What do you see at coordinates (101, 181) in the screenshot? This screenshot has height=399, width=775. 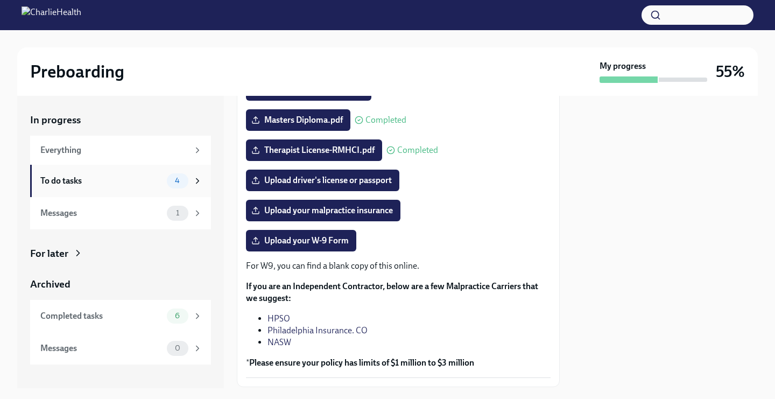 I see `div: To do tasks` at bounding box center [101, 181].